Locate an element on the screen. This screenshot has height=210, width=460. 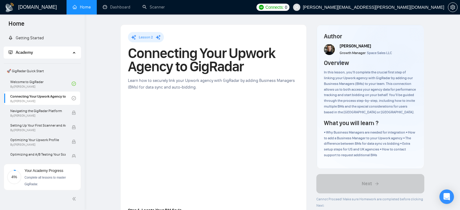
span: Setting Up Your First Scanner and Auto-Bidder is located at coordinates (38, 125).